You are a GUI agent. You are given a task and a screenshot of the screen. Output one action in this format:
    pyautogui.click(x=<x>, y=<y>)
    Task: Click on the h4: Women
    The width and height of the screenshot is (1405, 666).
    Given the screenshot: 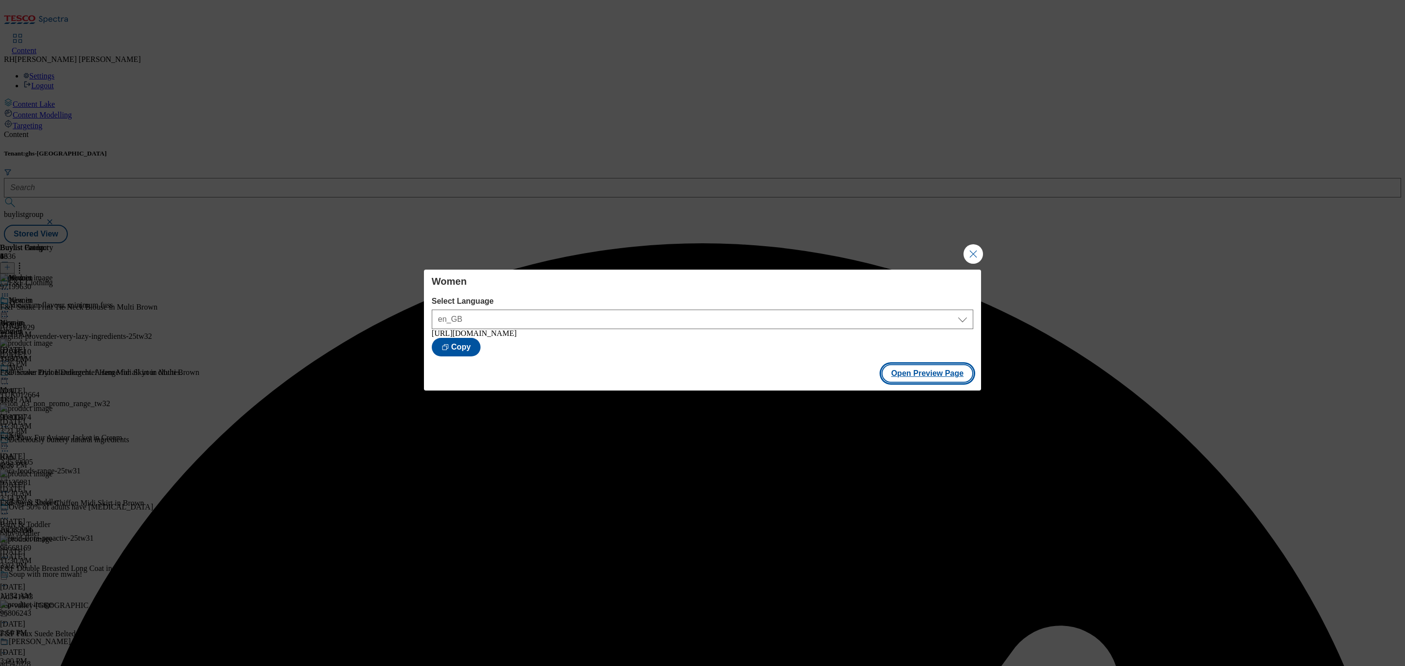 What is the action you would take?
    pyautogui.click(x=702, y=281)
    